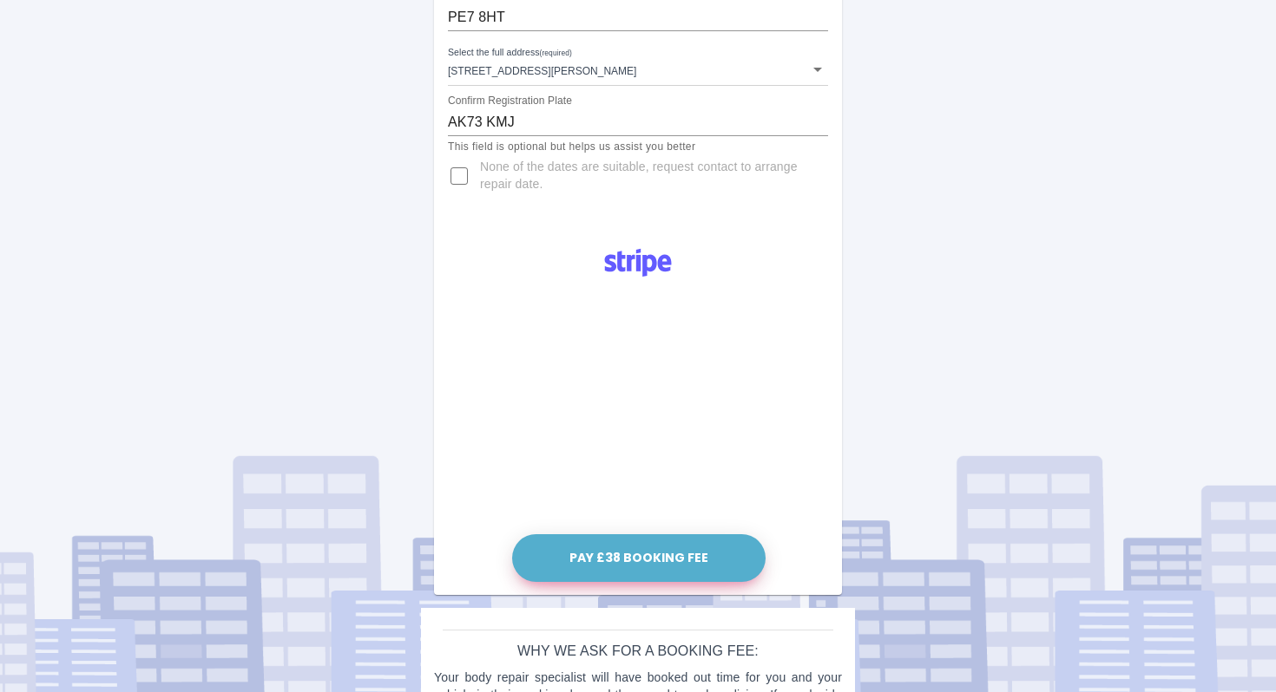  Describe the element at coordinates (646, 176) in the screenshot. I see `span: None of the dates are suitable, request contact to arrange repair date.` at that location.